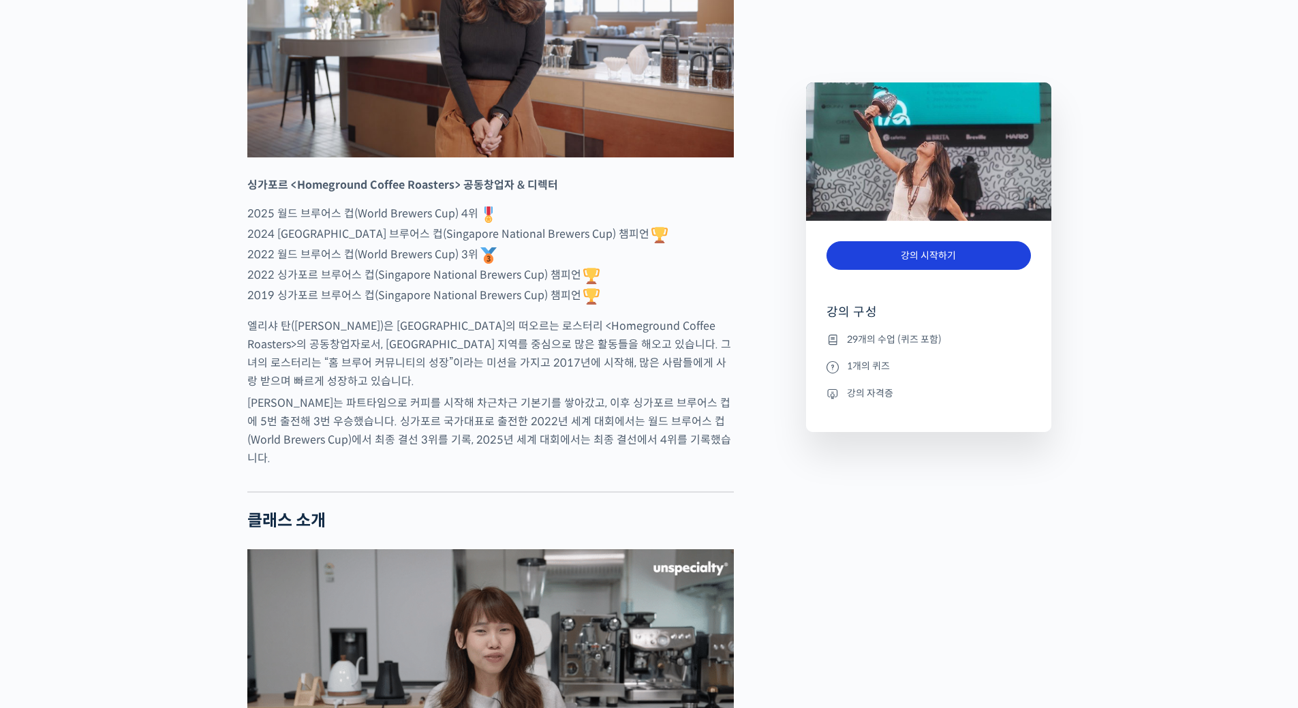 The width and height of the screenshot is (1298, 708). Describe the element at coordinates (929, 256) in the screenshot. I see `a: 강의 시작하기` at that location.